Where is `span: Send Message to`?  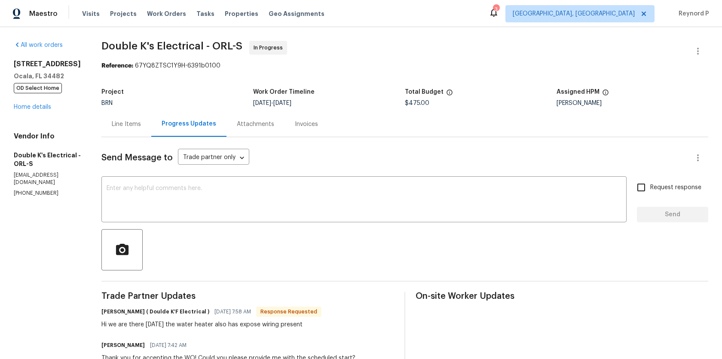
span: Send Message to is located at coordinates (137, 158).